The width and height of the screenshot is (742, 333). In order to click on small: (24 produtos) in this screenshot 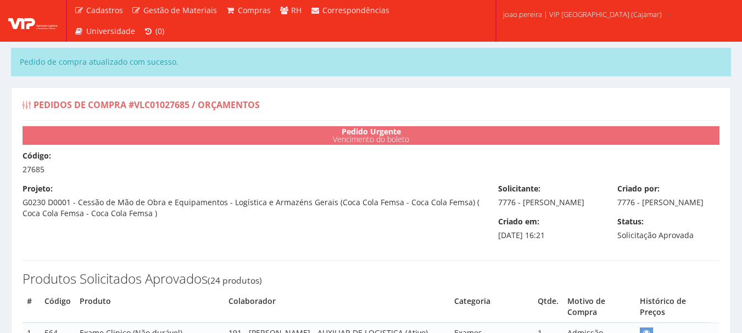, I will do `click(234, 281)`.